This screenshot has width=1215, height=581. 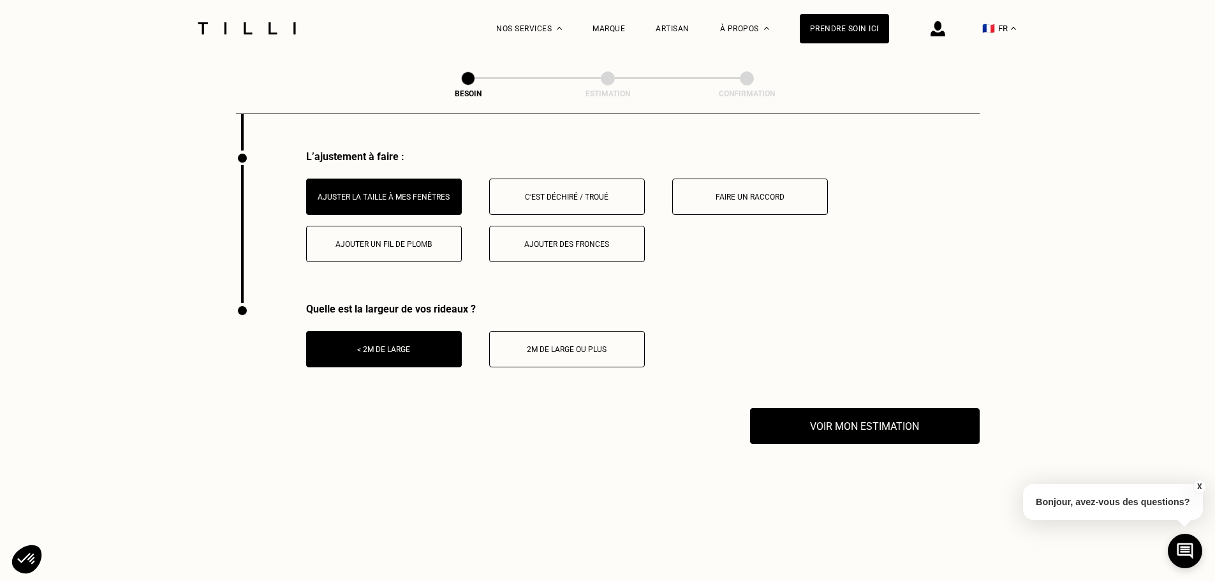 I want to click on div: L’ajustement à faire :, so click(x=643, y=156).